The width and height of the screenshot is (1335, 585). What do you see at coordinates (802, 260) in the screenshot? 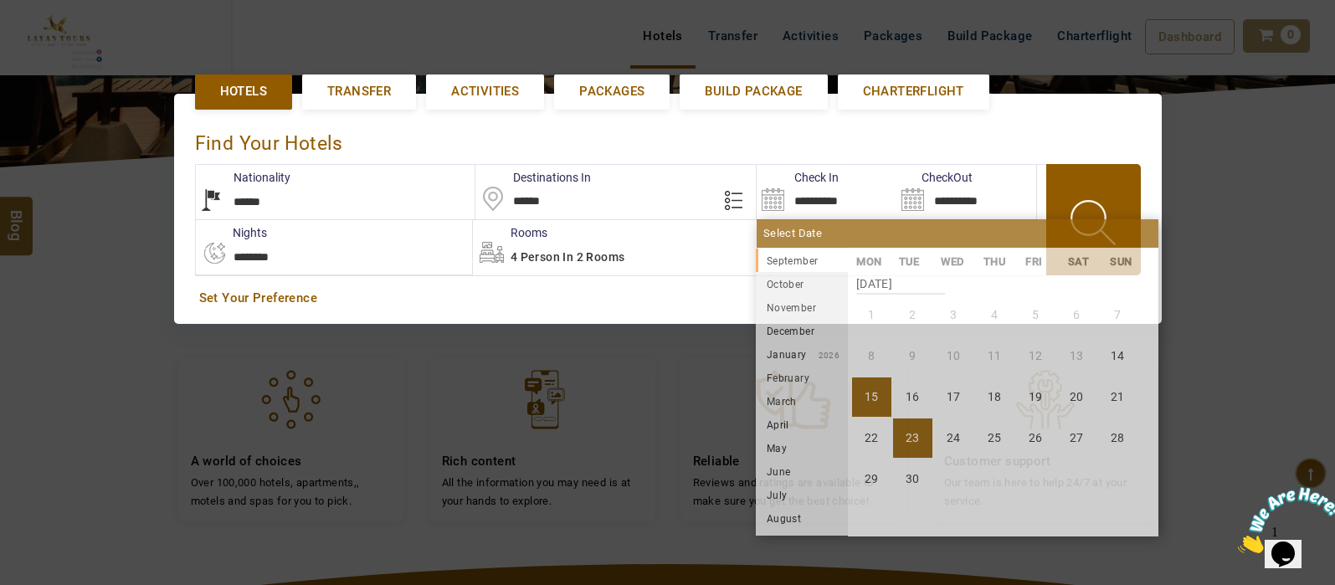
I see `li: September` at bounding box center [802, 260].